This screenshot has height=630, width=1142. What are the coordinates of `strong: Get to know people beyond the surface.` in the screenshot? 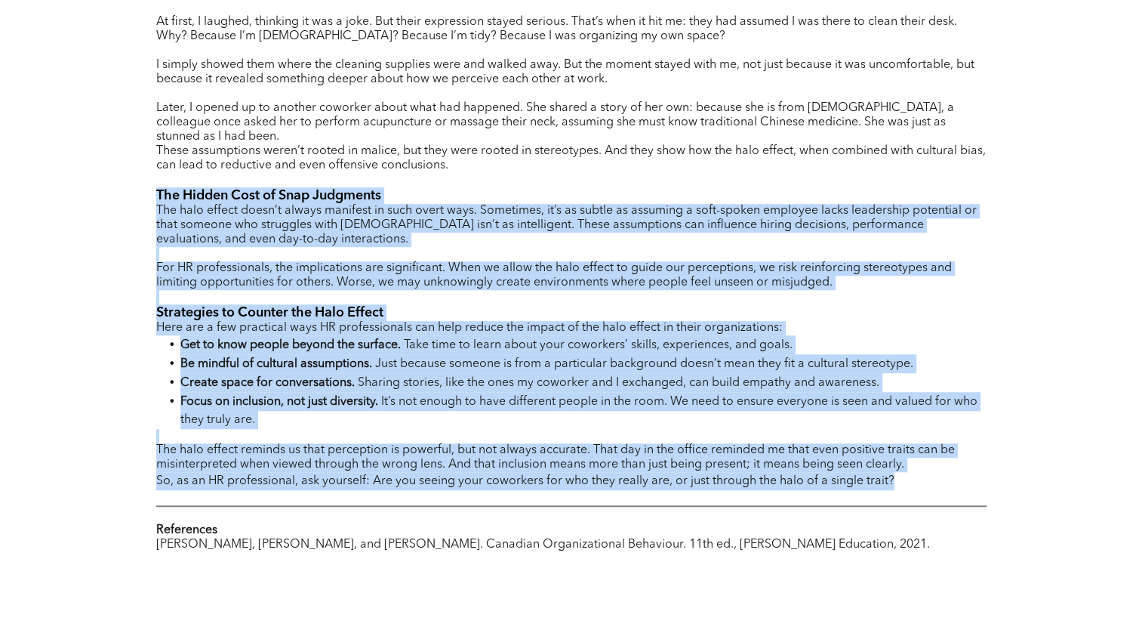 It's located at (291, 345).